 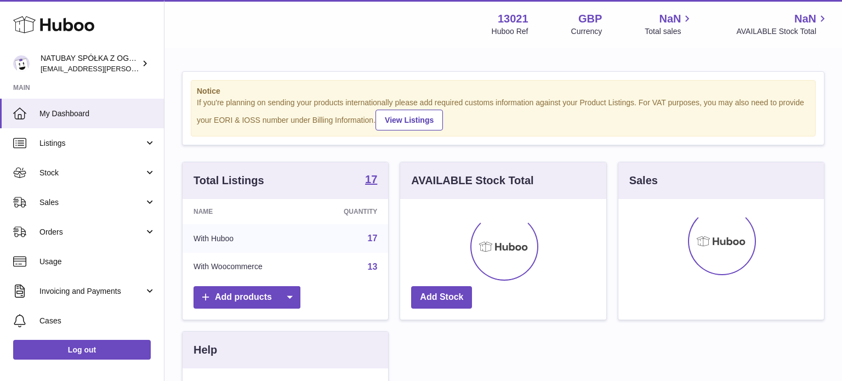 What do you see at coordinates (669, 24) in the screenshot?
I see `a: NaN Total sales` at bounding box center [669, 24].